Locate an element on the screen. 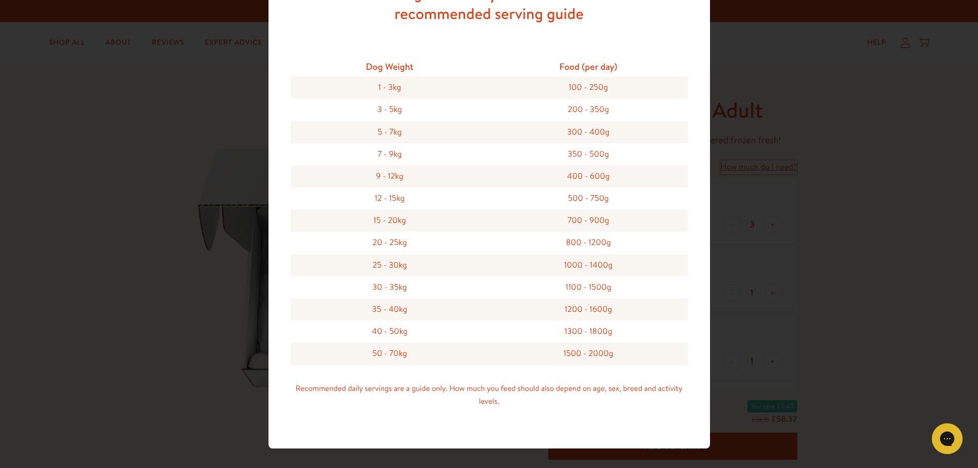  div: 12 - 15kg is located at coordinates (390, 198).